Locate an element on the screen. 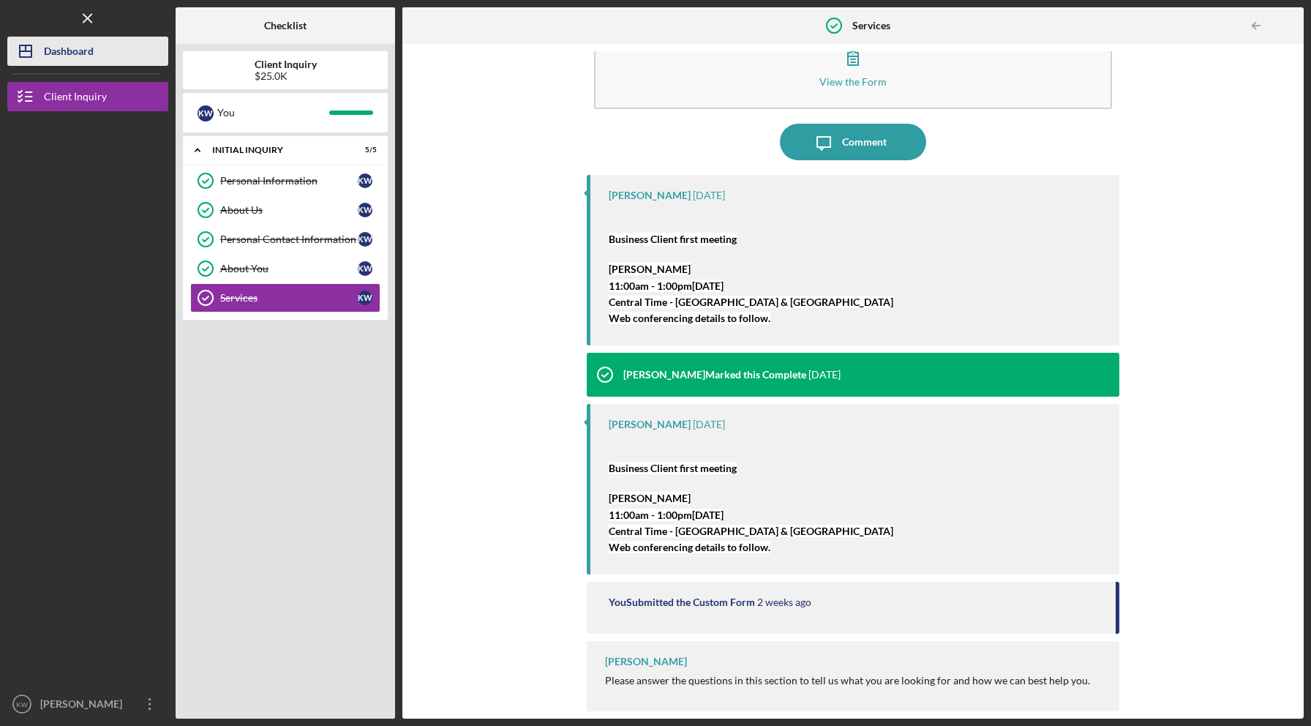 The height and width of the screenshot is (726, 1311). a: ServicesKW is located at coordinates (285, 298).